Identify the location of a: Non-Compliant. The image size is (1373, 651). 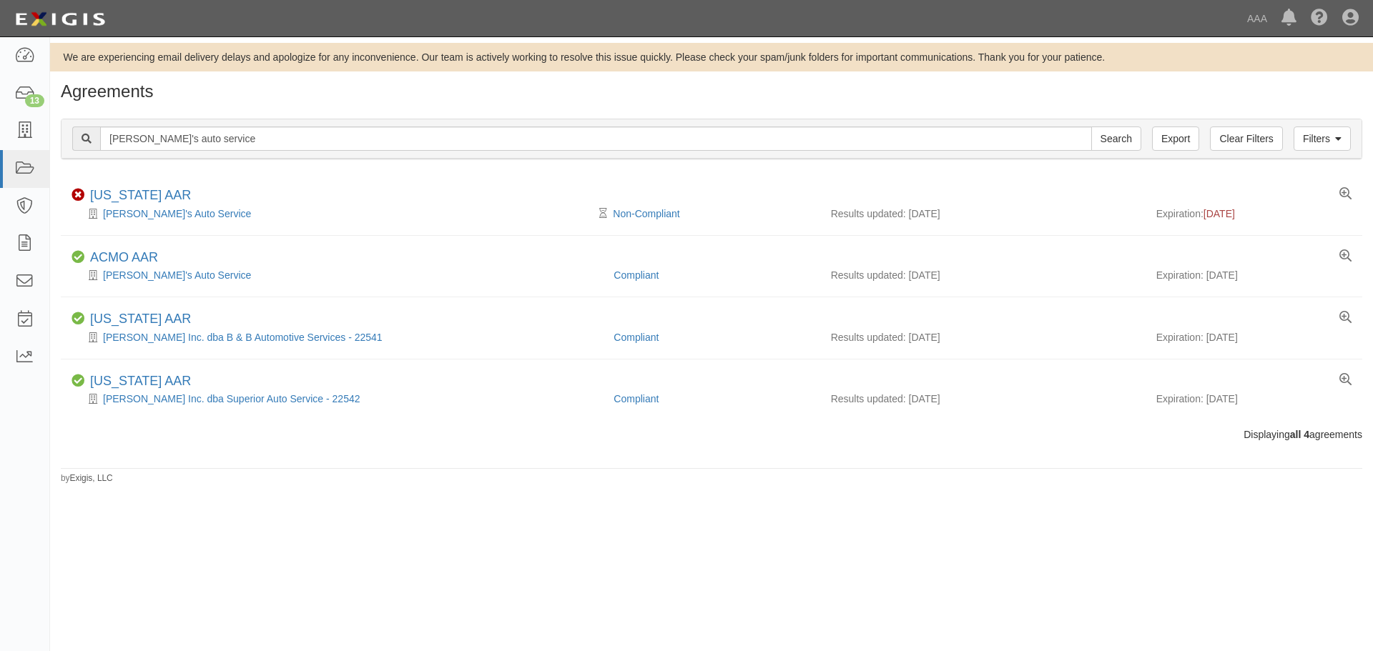
(646, 214).